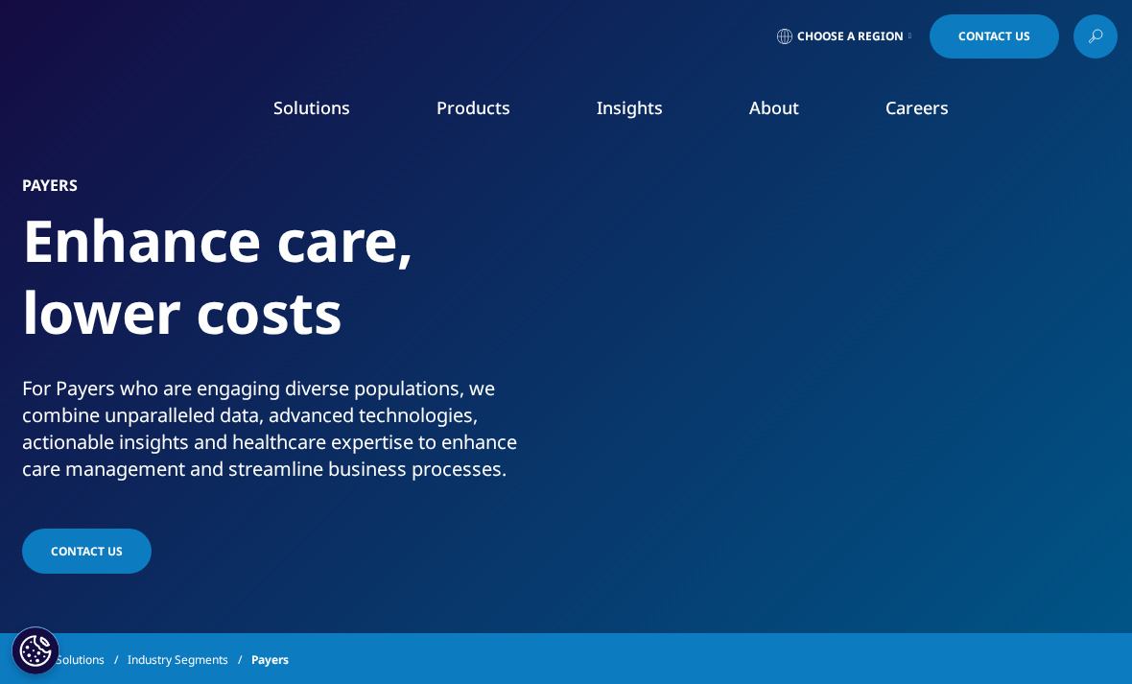 This screenshot has width=1132, height=684. What do you see at coordinates (868, 369) in the screenshot?
I see `img: 540_custom-photo_male-presenting-to-group.jpg` at bounding box center [868, 369].